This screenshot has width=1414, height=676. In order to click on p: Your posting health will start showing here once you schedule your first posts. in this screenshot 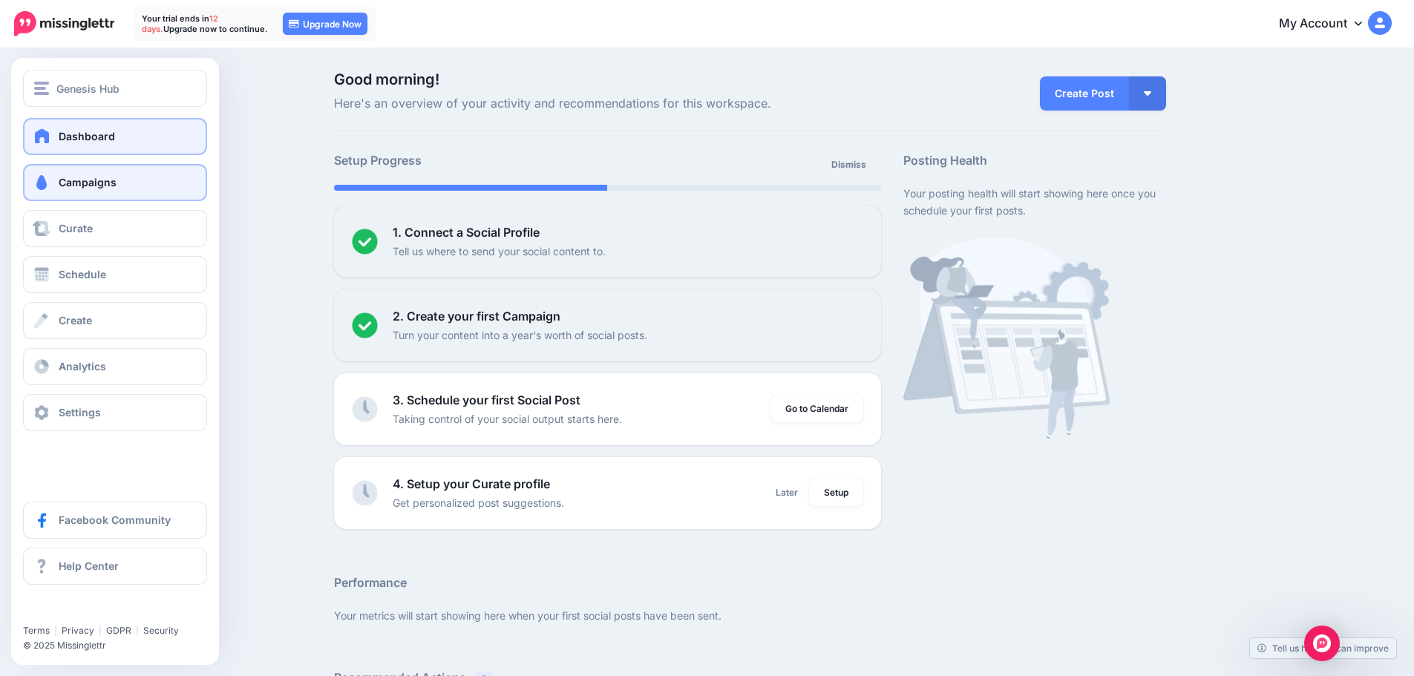, I will do `click(1034, 202)`.